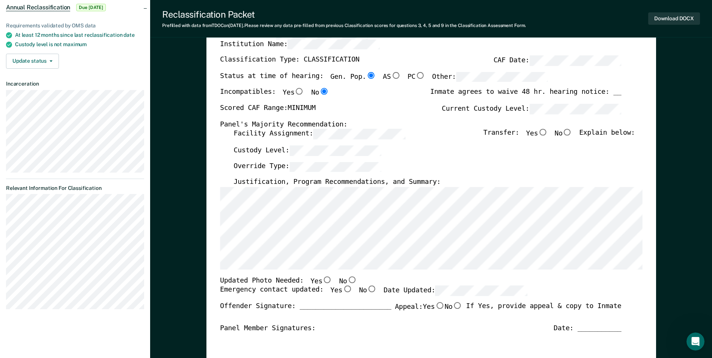 The height and width of the screenshot is (358, 712). What do you see at coordinates (531, 109) in the screenshot?
I see `label: Current Custody Level:` at bounding box center [531, 109].